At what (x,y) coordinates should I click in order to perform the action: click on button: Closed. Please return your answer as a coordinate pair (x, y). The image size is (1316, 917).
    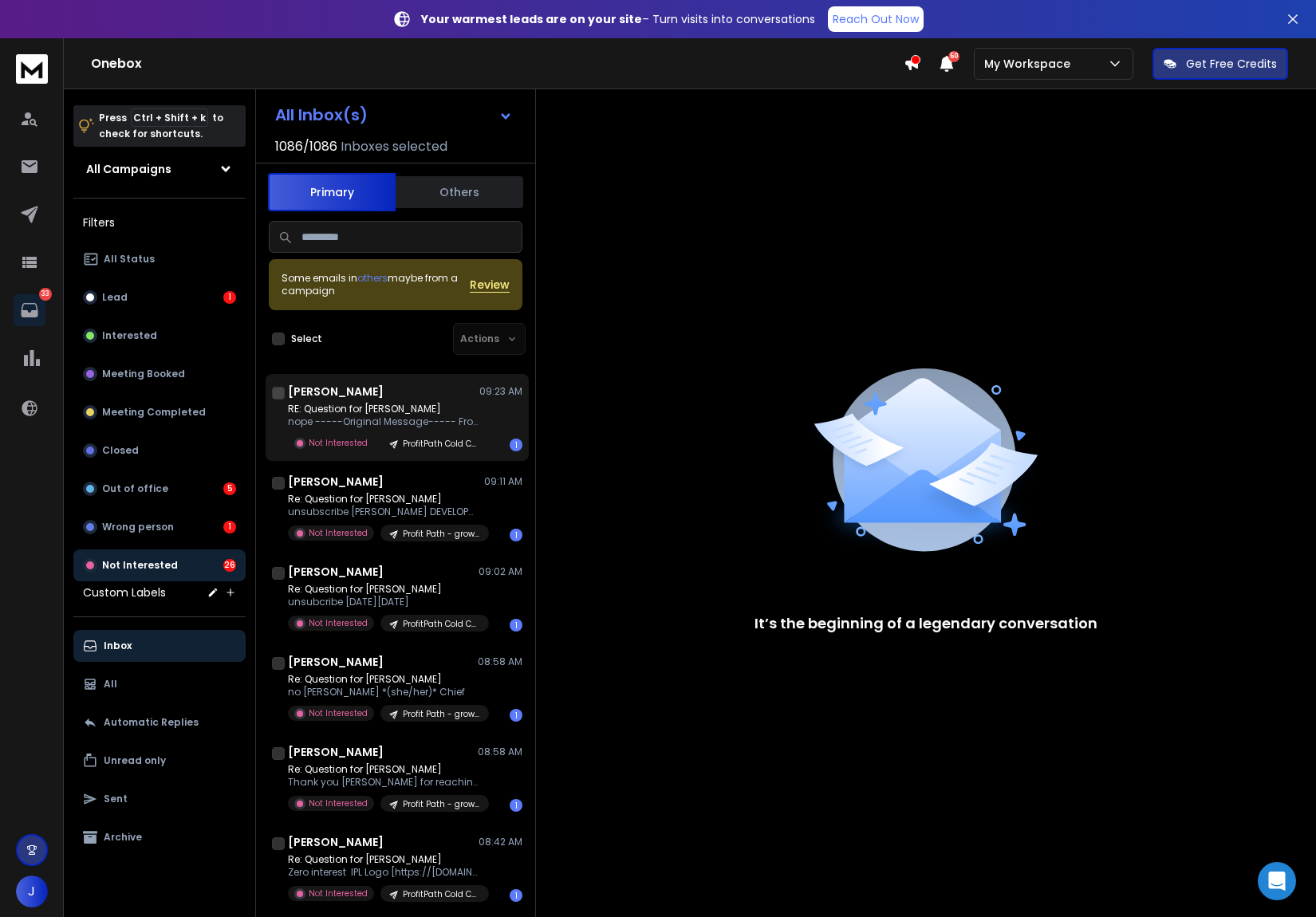
    Looking at the image, I should click on (159, 450).